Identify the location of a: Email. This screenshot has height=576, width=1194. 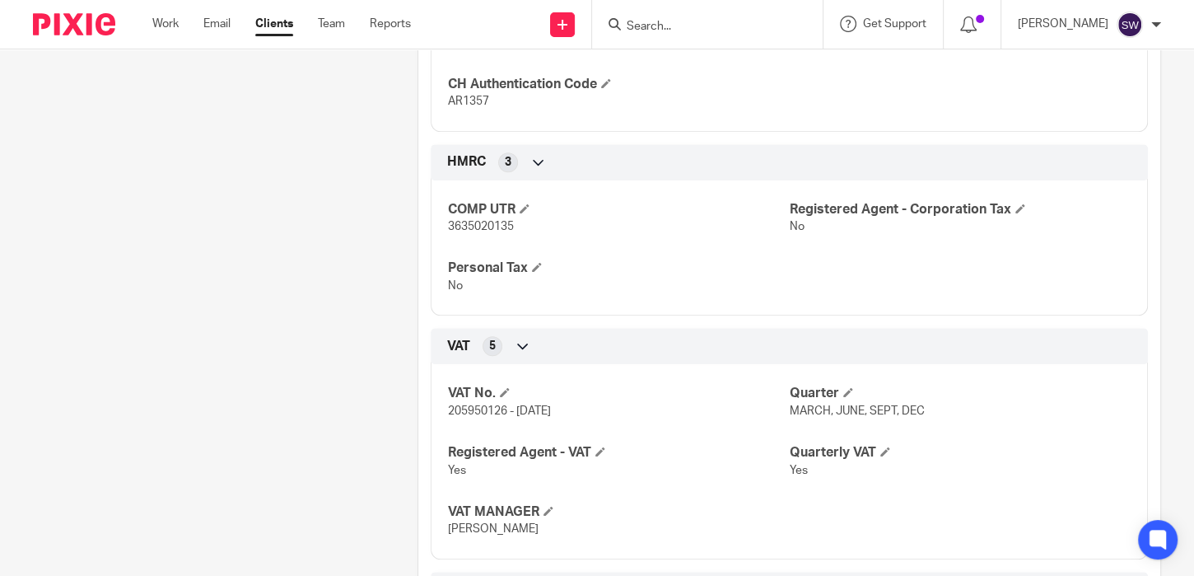
(217, 24).